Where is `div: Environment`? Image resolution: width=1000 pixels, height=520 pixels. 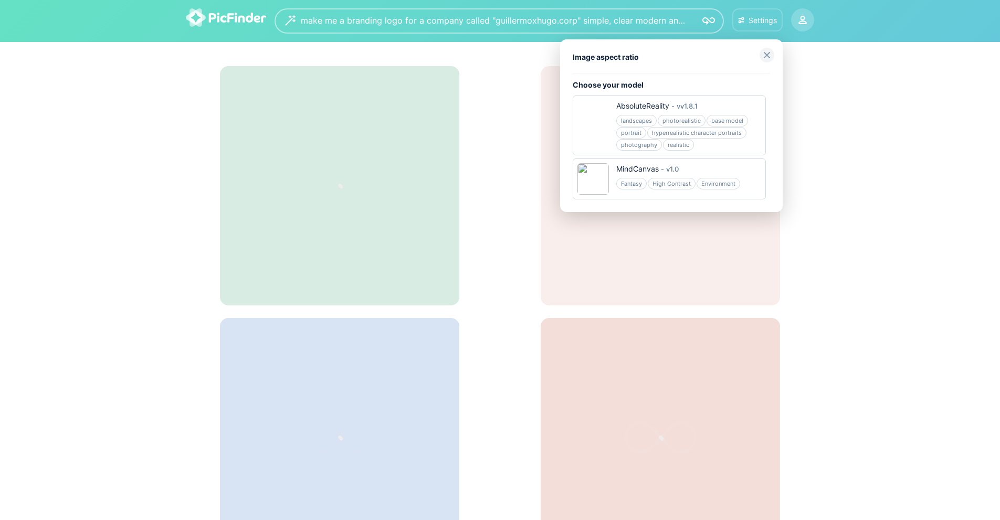 div: Environment is located at coordinates (718, 184).